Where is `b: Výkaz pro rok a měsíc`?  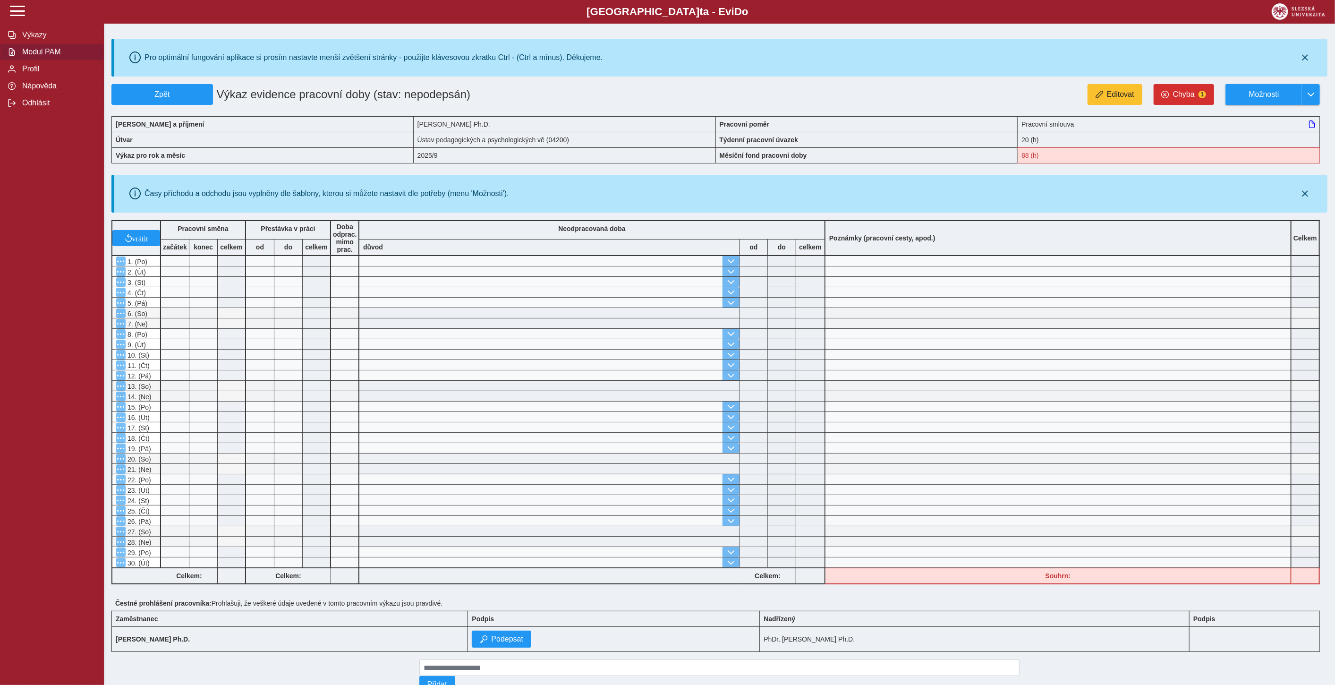 b: Výkaz pro rok a měsíc is located at coordinates (150, 155).